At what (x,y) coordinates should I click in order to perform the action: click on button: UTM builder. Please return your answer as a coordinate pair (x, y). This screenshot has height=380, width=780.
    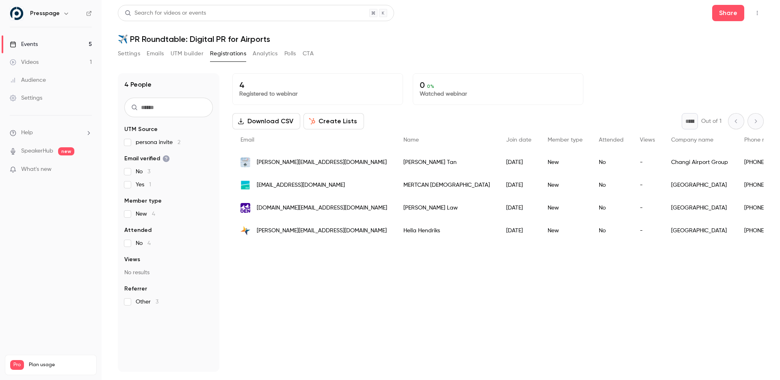
    Looking at the image, I should click on (187, 54).